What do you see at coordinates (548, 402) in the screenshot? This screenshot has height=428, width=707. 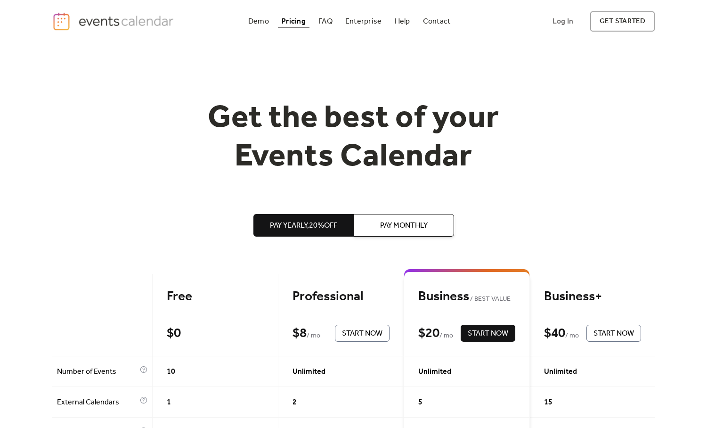 I see `span: 15` at bounding box center [548, 402].